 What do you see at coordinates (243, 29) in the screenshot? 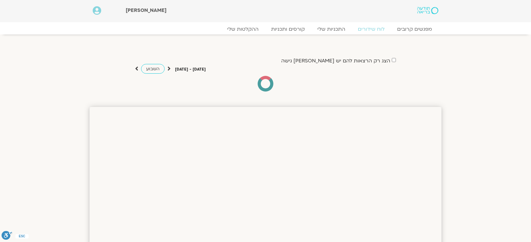
I see `a: ההקלטות שלי` at bounding box center [243, 29].